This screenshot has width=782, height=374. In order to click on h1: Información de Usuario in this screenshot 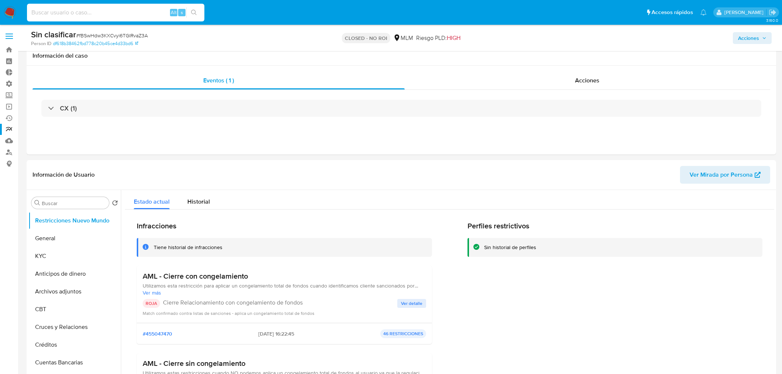, I will do `click(64, 175)`.